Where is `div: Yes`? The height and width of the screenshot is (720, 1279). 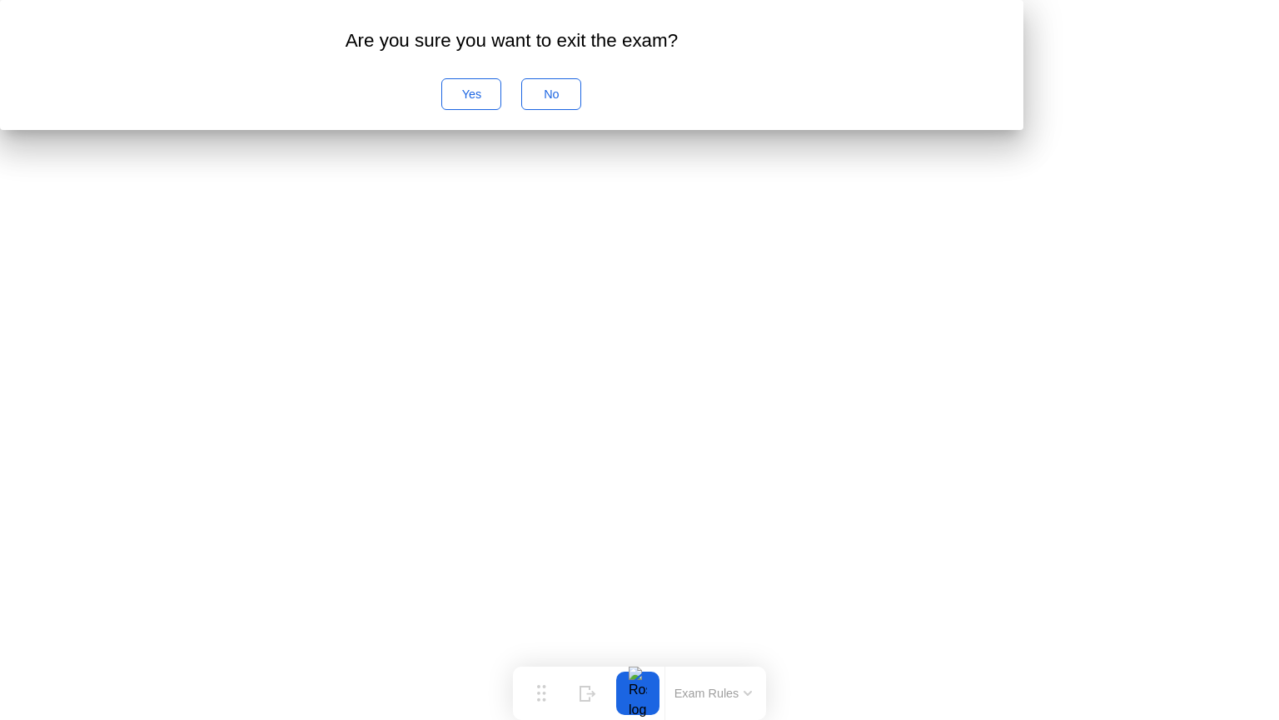 div: Yes is located at coordinates (471, 94).